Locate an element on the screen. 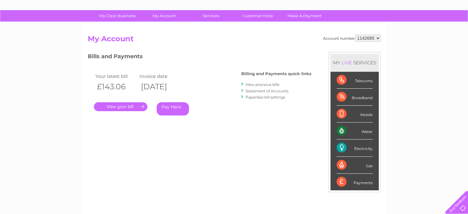  div: Telecoms is located at coordinates (354, 80).